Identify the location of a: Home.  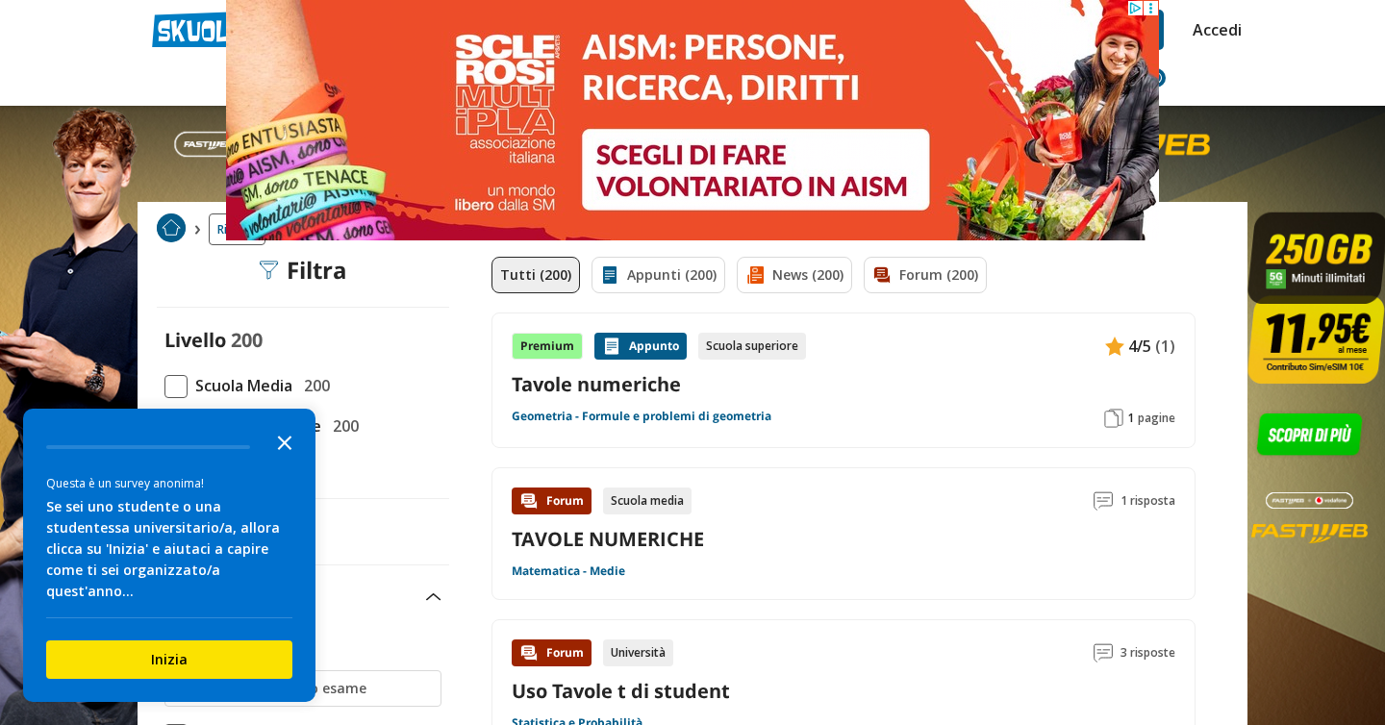
(171, 229).